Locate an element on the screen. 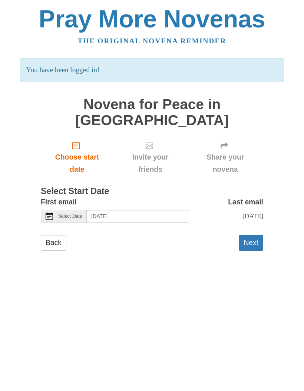 This screenshot has width=304, height=391. button: Next is located at coordinates (251, 243).